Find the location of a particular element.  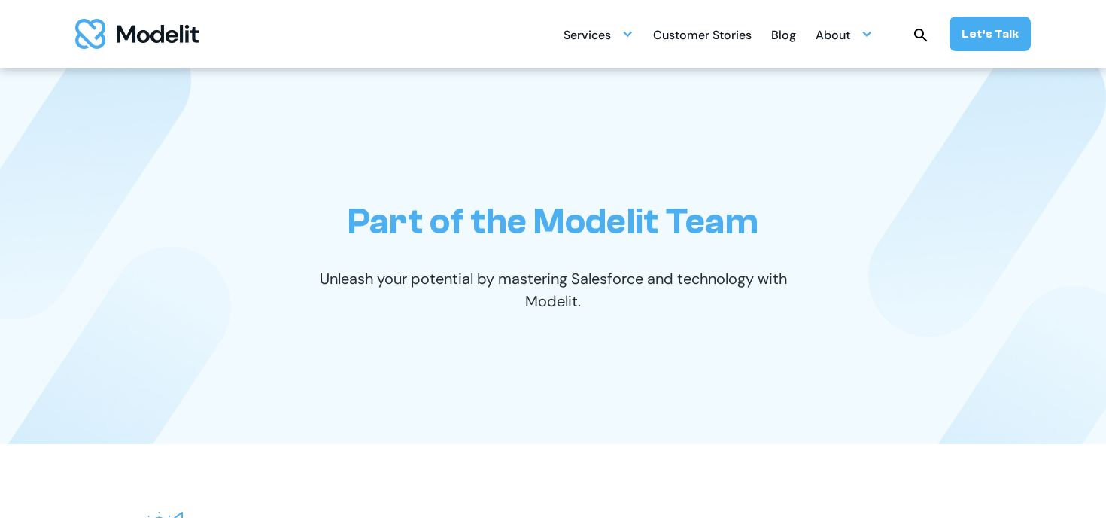

img: modelit logo is located at coordinates (137, 34).